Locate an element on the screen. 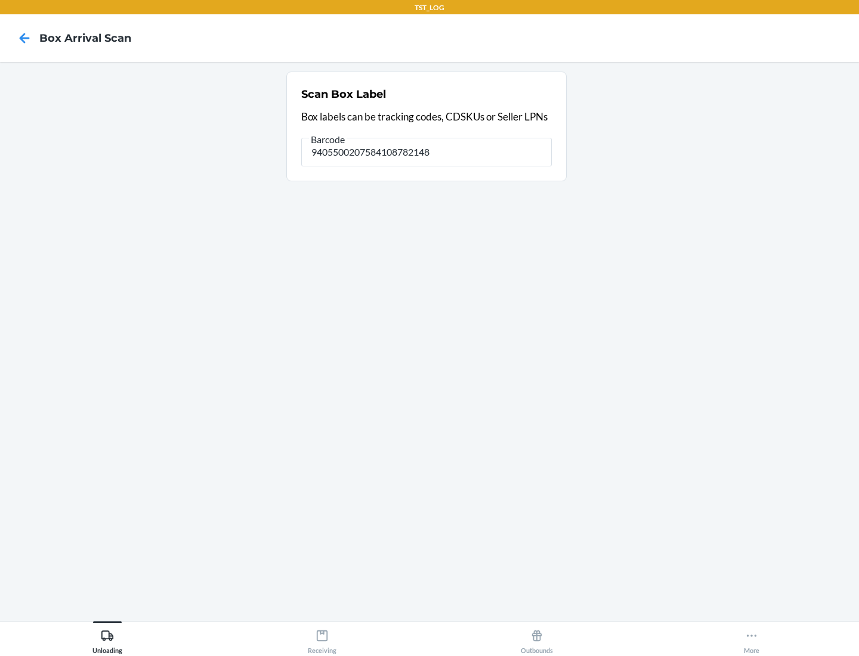 The width and height of the screenshot is (859, 656). div: More is located at coordinates (751, 639).